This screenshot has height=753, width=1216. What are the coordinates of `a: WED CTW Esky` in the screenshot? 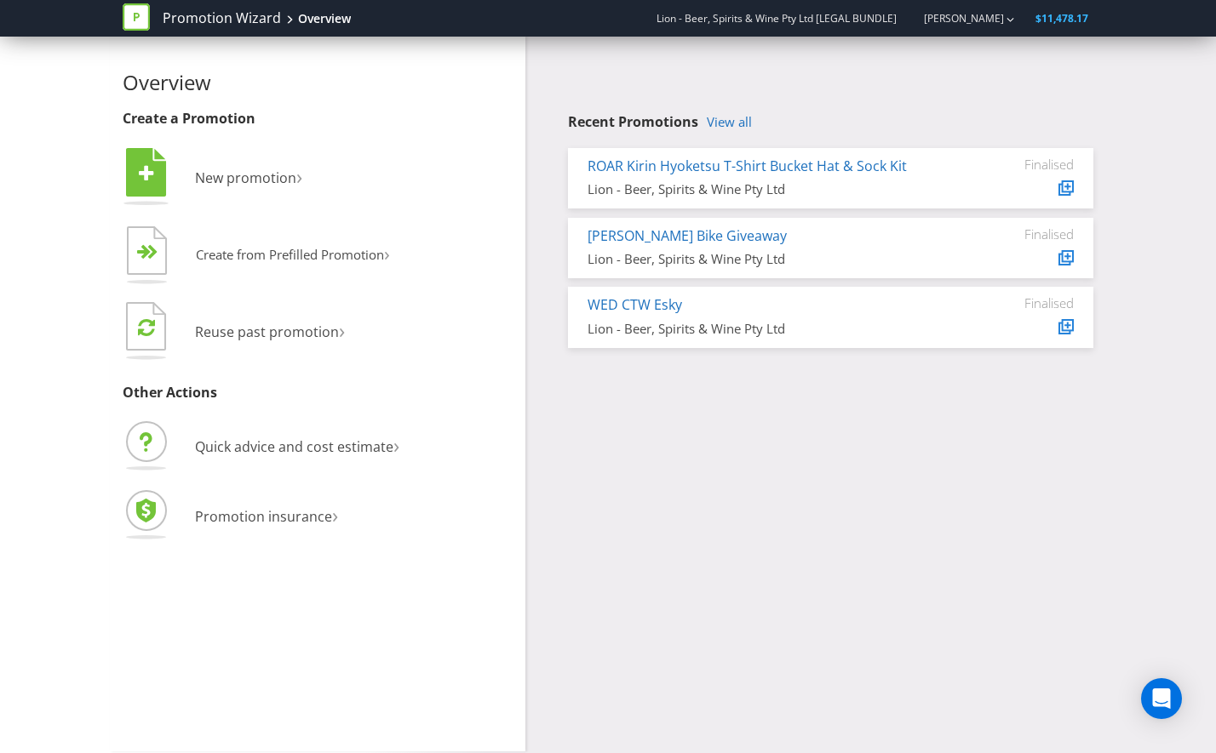 It's located at (634, 305).